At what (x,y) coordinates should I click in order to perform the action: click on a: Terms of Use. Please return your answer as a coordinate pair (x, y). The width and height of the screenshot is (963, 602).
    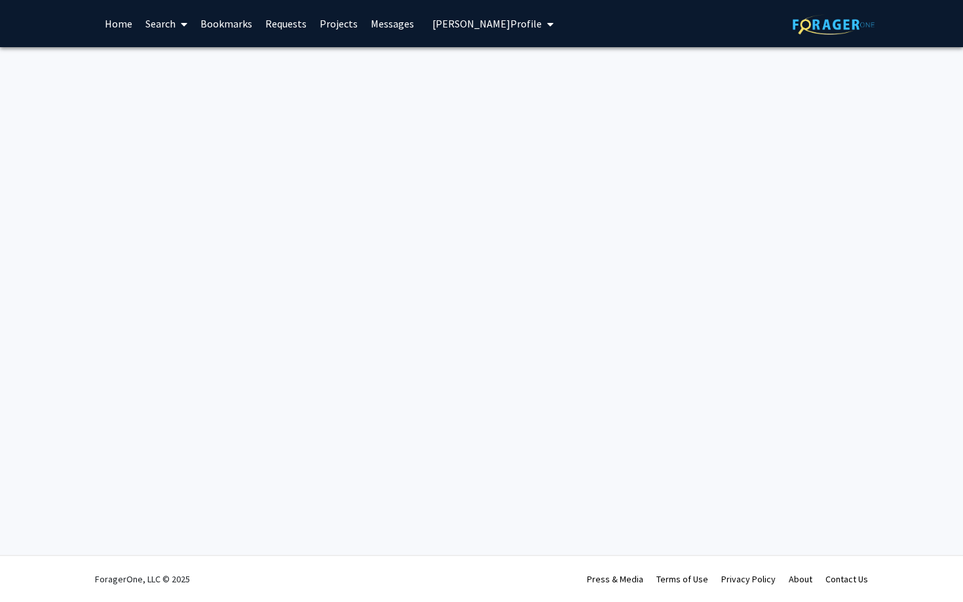
    Looking at the image, I should click on (682, 579).